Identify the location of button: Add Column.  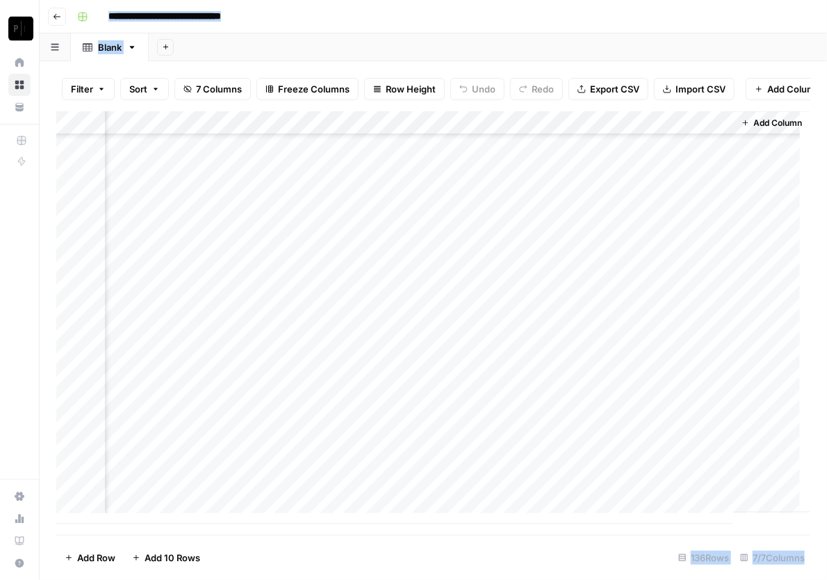
(772, 123).